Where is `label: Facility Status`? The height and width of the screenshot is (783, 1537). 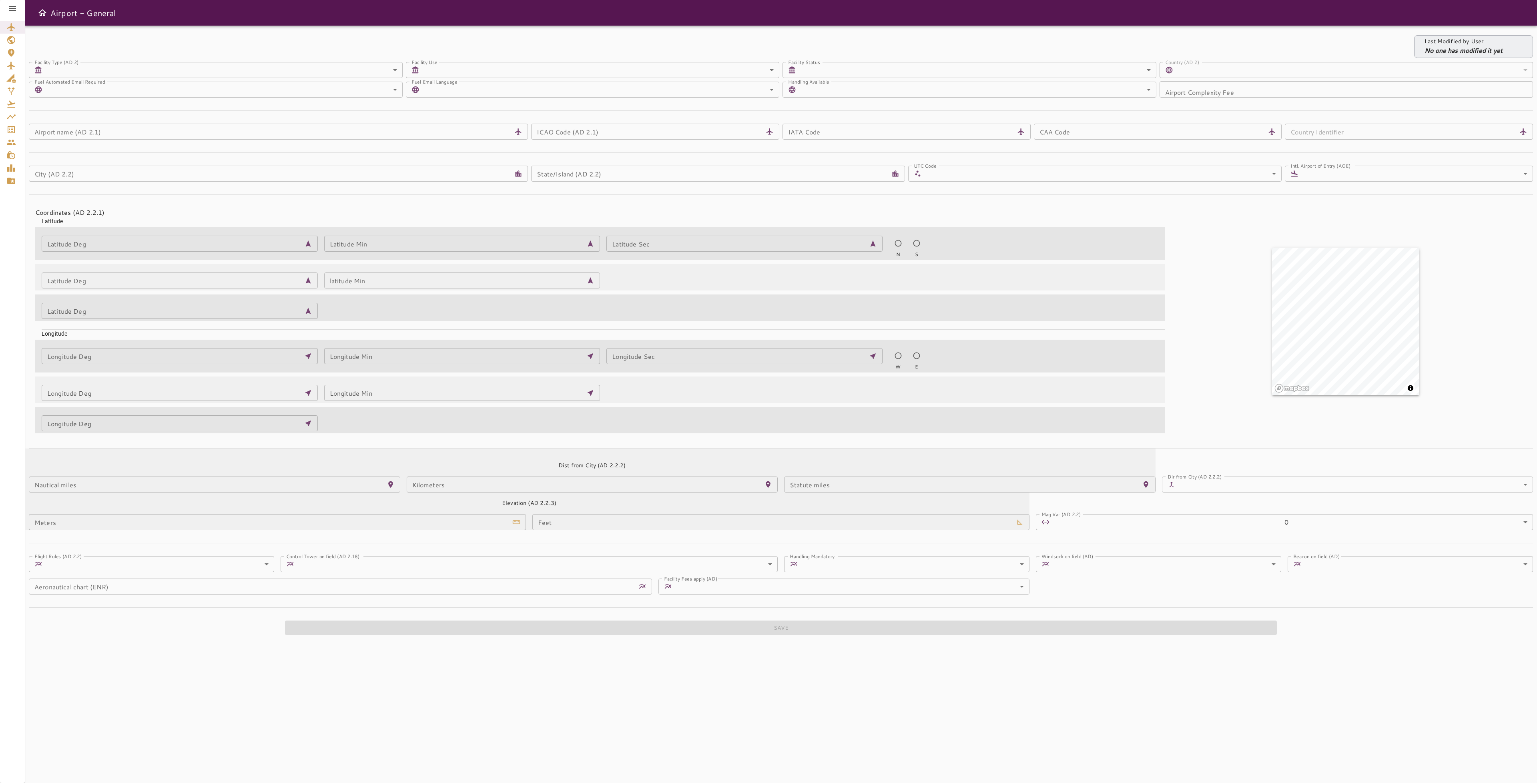 label: Facility Status is located at coordinates (804, 62).